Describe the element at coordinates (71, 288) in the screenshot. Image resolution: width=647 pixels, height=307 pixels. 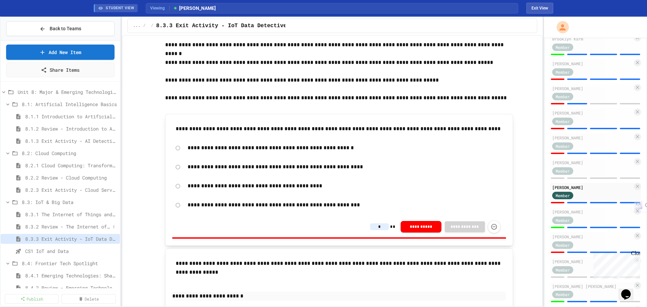
I see `span: 8.4.2 Review - Emerging Technologies: Shaping Our Digital Future` at that location.